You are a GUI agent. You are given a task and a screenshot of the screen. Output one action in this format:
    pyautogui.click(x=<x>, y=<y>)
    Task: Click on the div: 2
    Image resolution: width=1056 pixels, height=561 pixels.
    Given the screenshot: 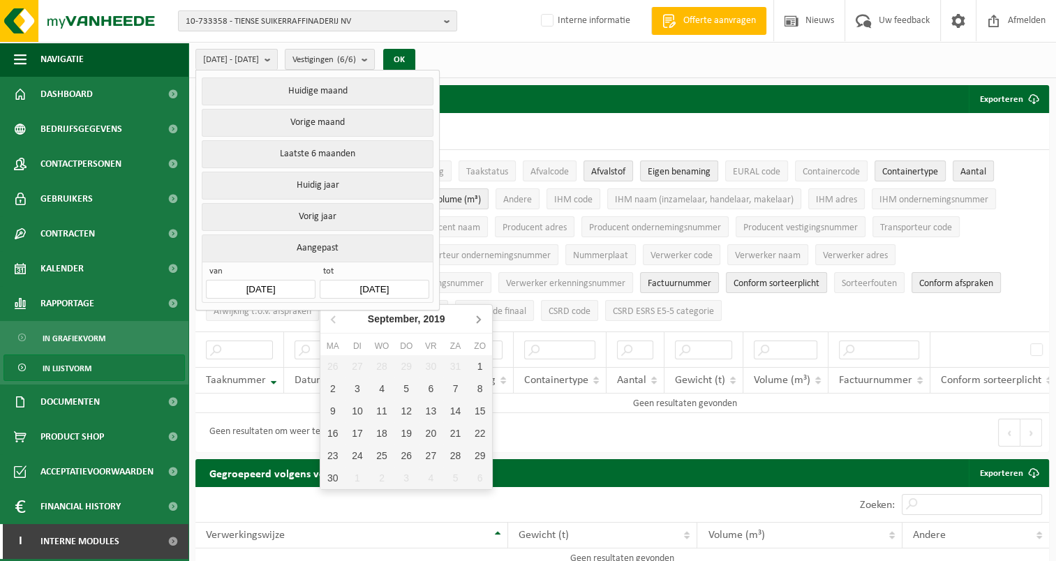 What is the action you would take?
    pyautogui.click(x=332, y=389)
    